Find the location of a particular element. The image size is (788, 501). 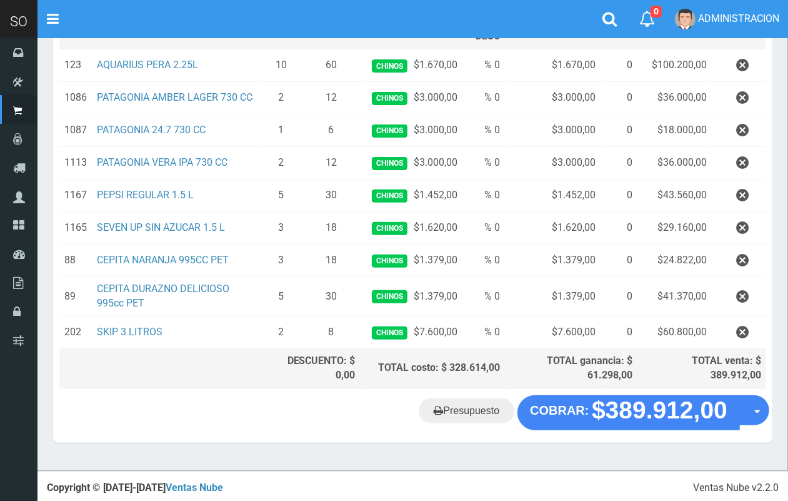

span: ADMINISTRACION is located at coordinates (739, 18).